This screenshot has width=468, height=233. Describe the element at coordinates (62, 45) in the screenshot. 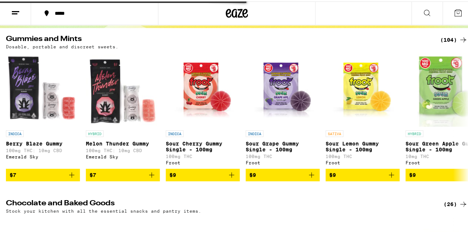

I see `p: Dosable, portable and discreet sweets.` at that location.